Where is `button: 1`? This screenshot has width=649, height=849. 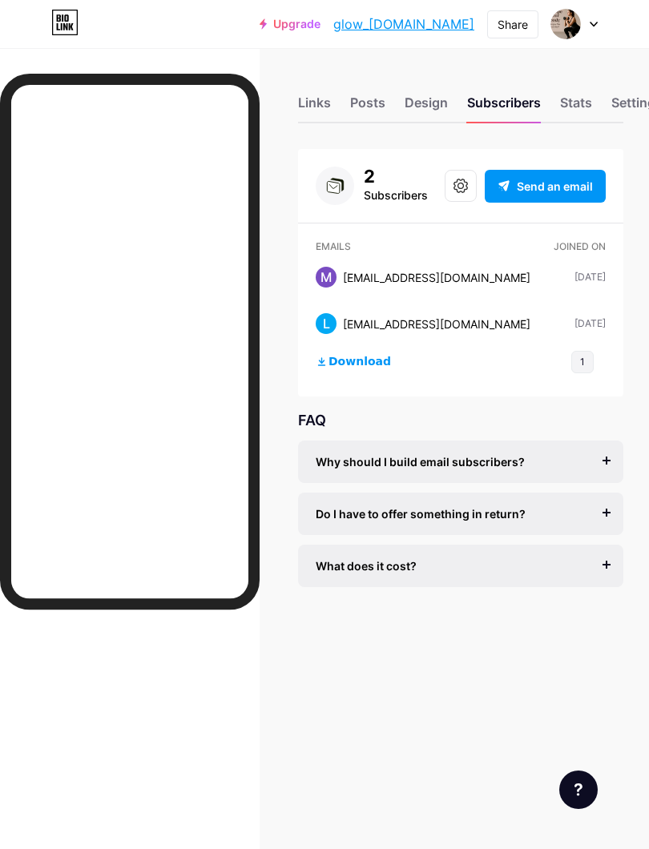
button: 1 is located at coordinates (582, 362).